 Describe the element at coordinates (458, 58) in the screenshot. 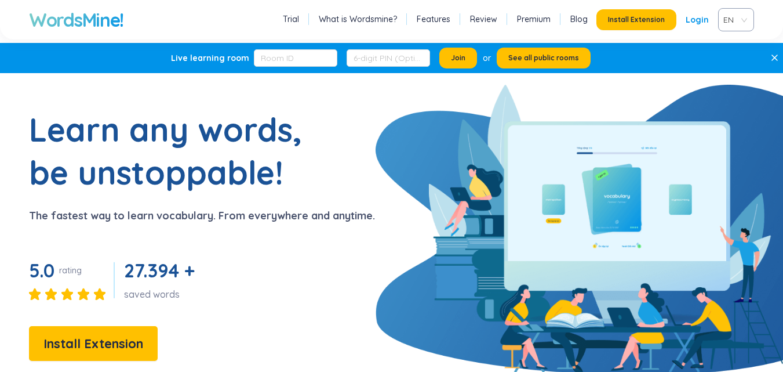

I see `span: Join` at that location.